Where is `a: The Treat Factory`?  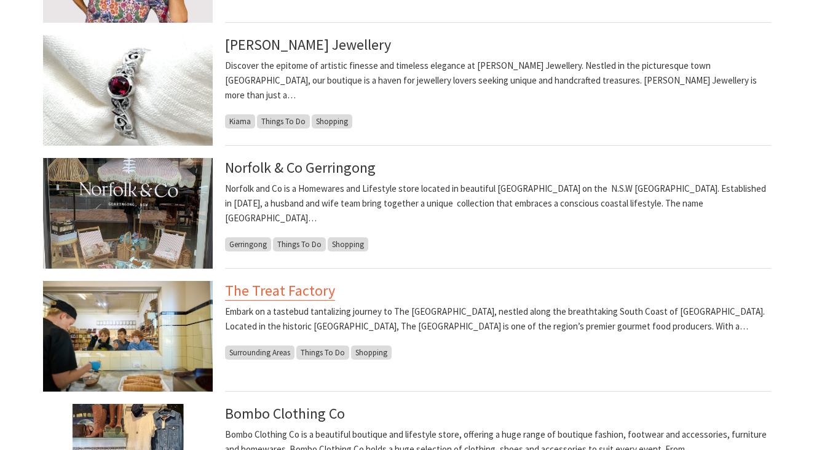 a: The Treat Factory is located at coordinates (280, 291).